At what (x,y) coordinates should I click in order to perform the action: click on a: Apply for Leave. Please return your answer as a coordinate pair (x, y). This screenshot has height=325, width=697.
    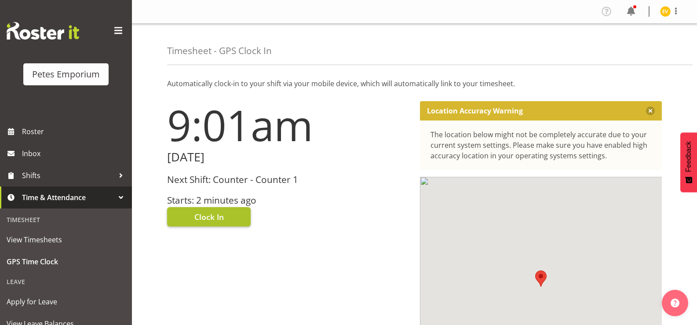
    Looking at the image, I should click on (66, 302).